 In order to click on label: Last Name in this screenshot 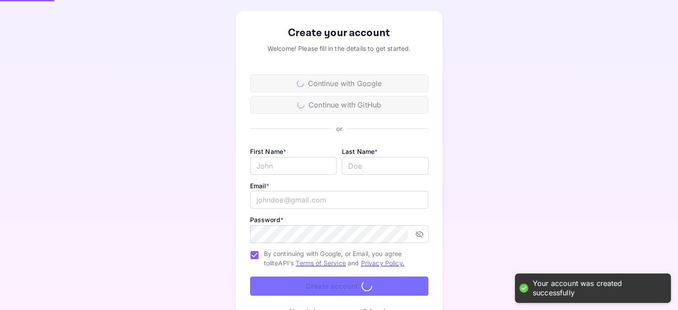, I will do `click(360, 151)`.